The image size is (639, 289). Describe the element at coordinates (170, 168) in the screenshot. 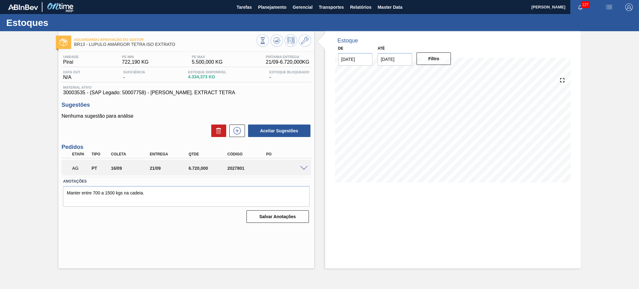

I see `div: 21/09/2025` at that location.